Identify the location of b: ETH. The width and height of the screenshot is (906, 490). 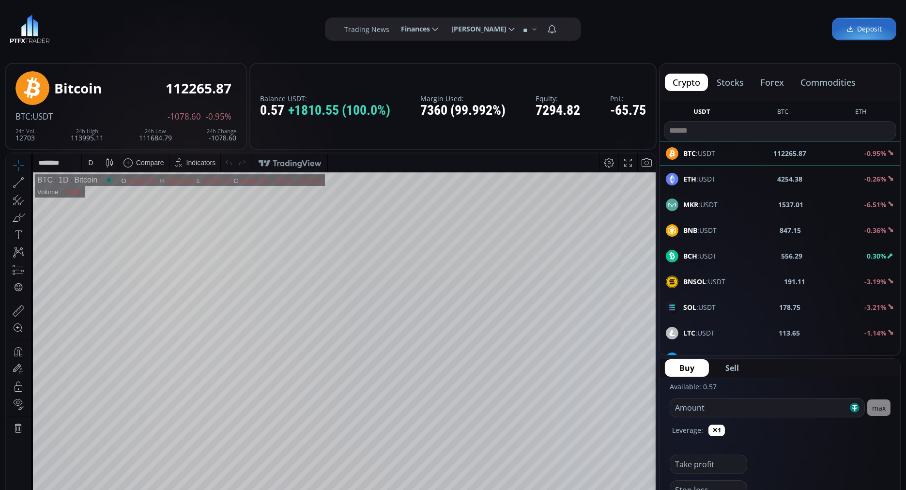
(689, 179).